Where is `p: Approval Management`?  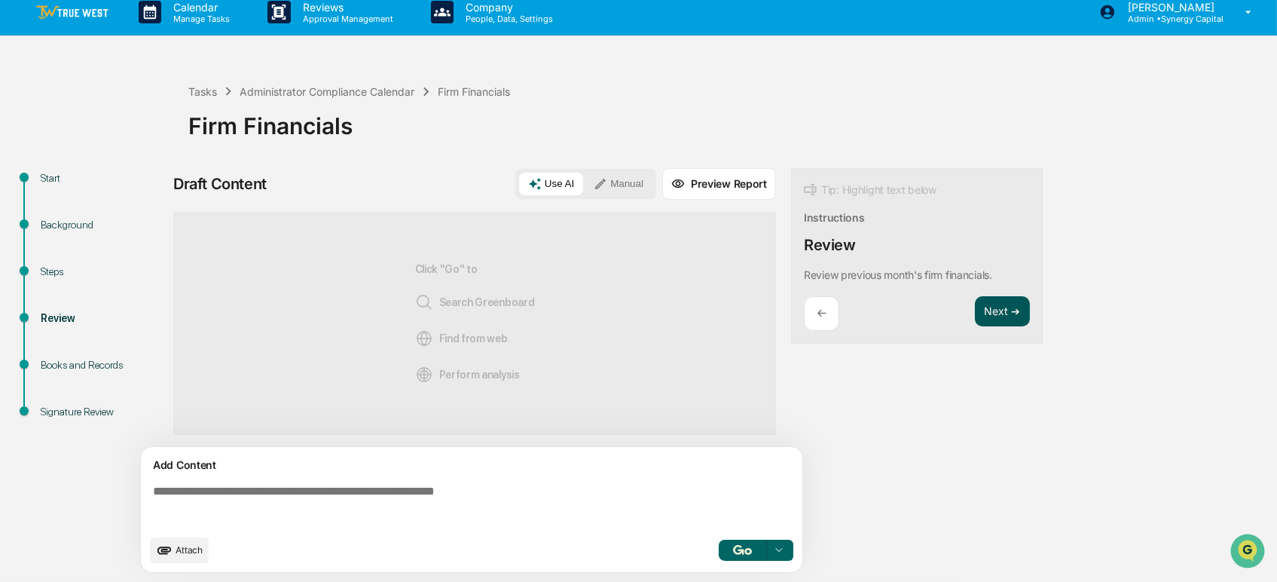
p: Approval Management is located at coordinates (346, 19).